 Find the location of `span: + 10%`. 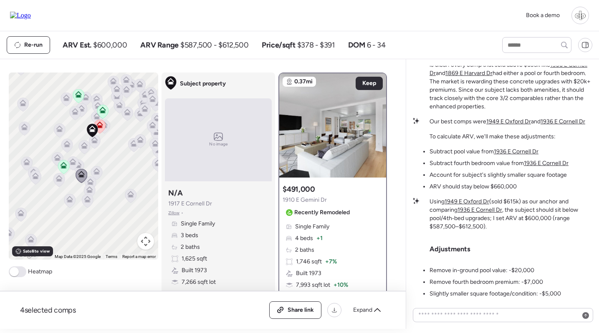

span: + 10% is located at coordinates (340, 285).